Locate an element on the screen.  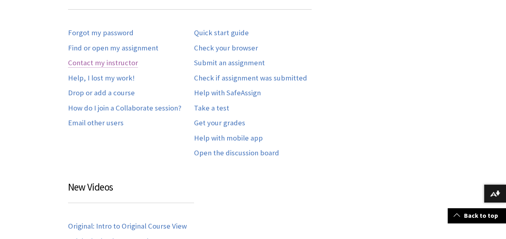
a: Open the discussion board is located at coordinates (236, 153).